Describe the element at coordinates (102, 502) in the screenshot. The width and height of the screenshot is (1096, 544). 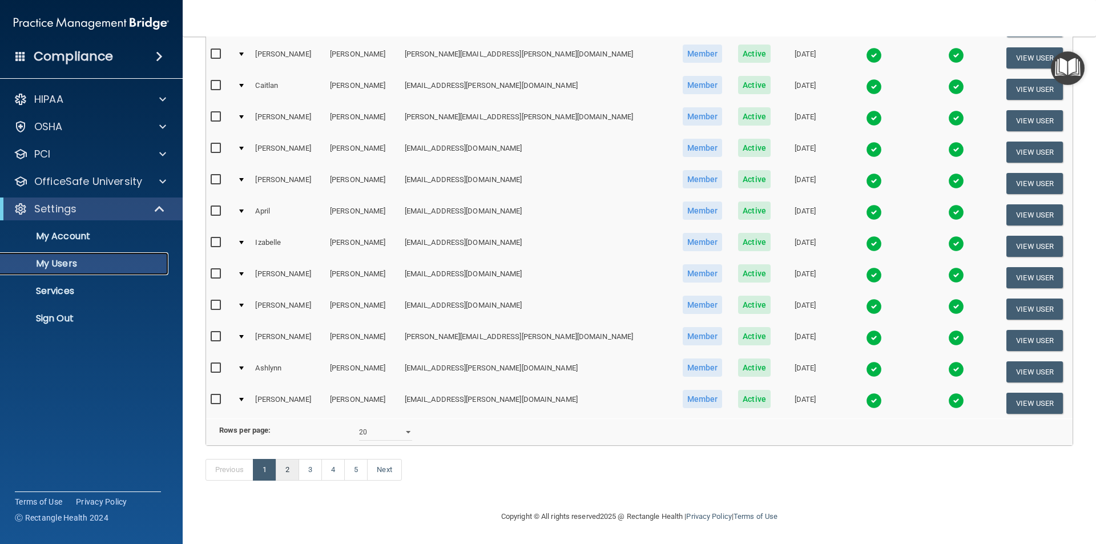
I see `a: Privacy Policy` at that location.